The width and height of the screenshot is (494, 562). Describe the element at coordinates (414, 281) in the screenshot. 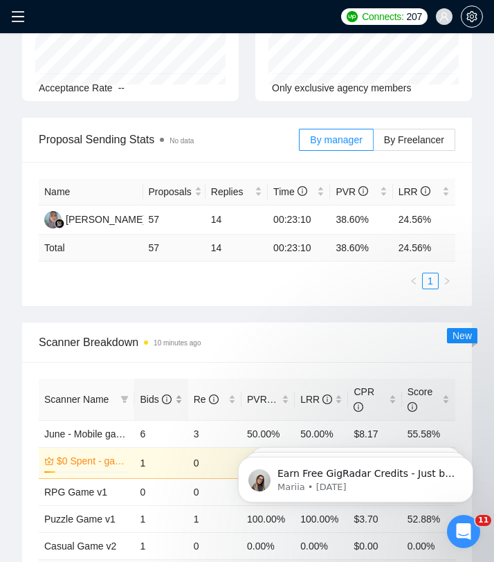

I see `li: Previous Page` at that location.